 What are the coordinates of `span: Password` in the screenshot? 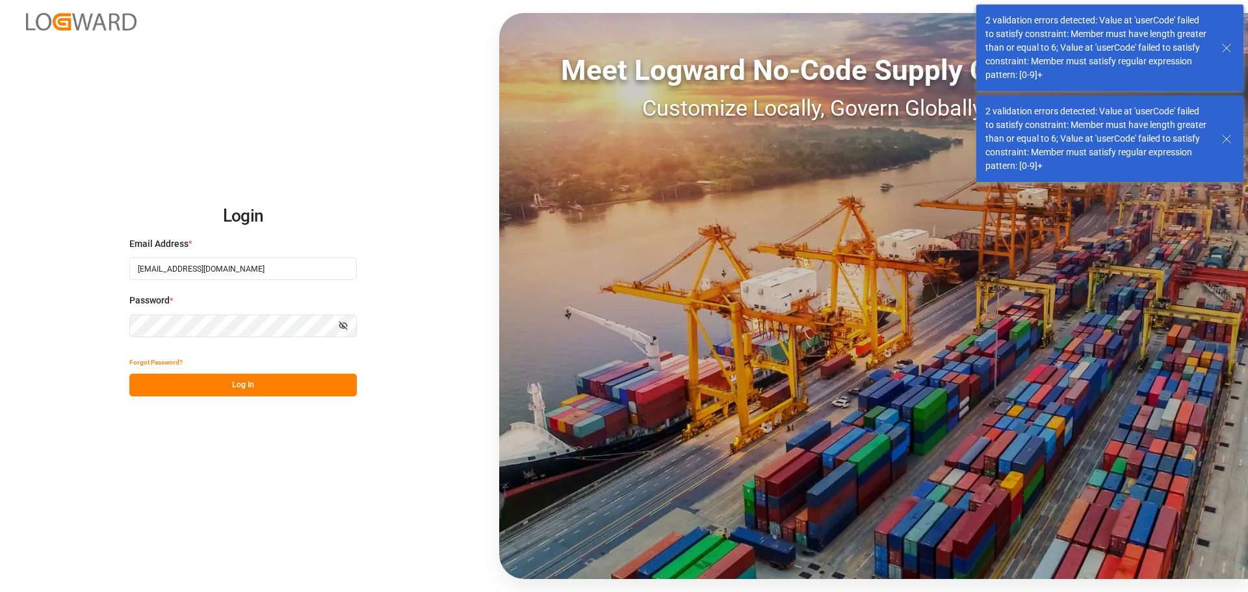 It's located at (149, 300).